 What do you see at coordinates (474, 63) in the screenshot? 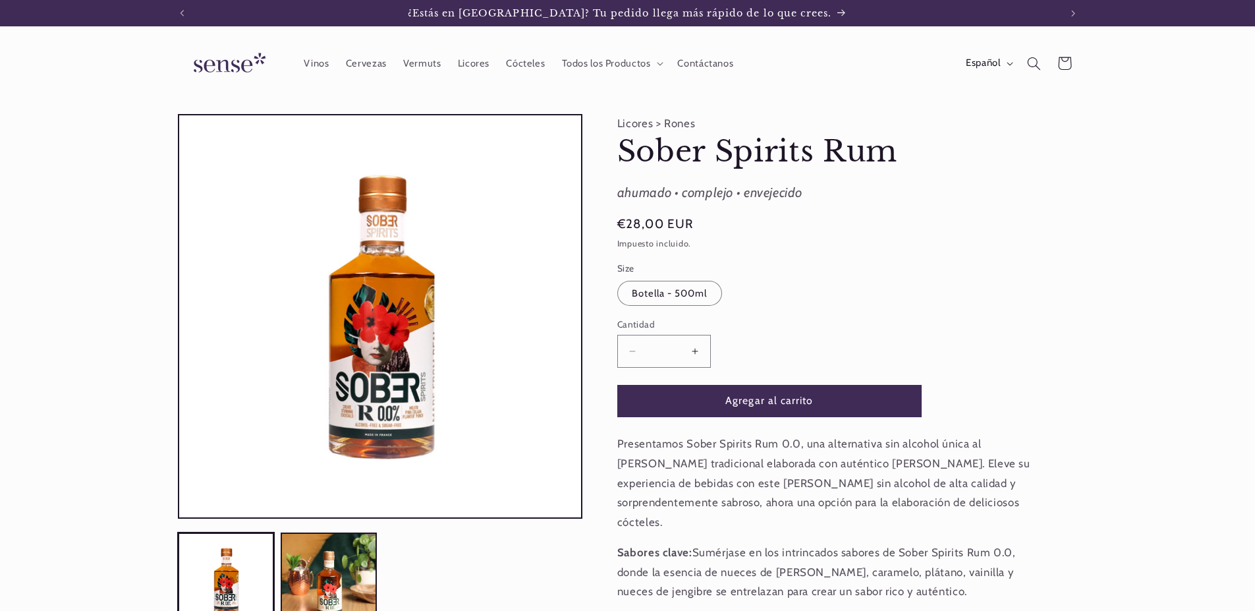
I see `span: Licores` at bounding box center [474, 63].